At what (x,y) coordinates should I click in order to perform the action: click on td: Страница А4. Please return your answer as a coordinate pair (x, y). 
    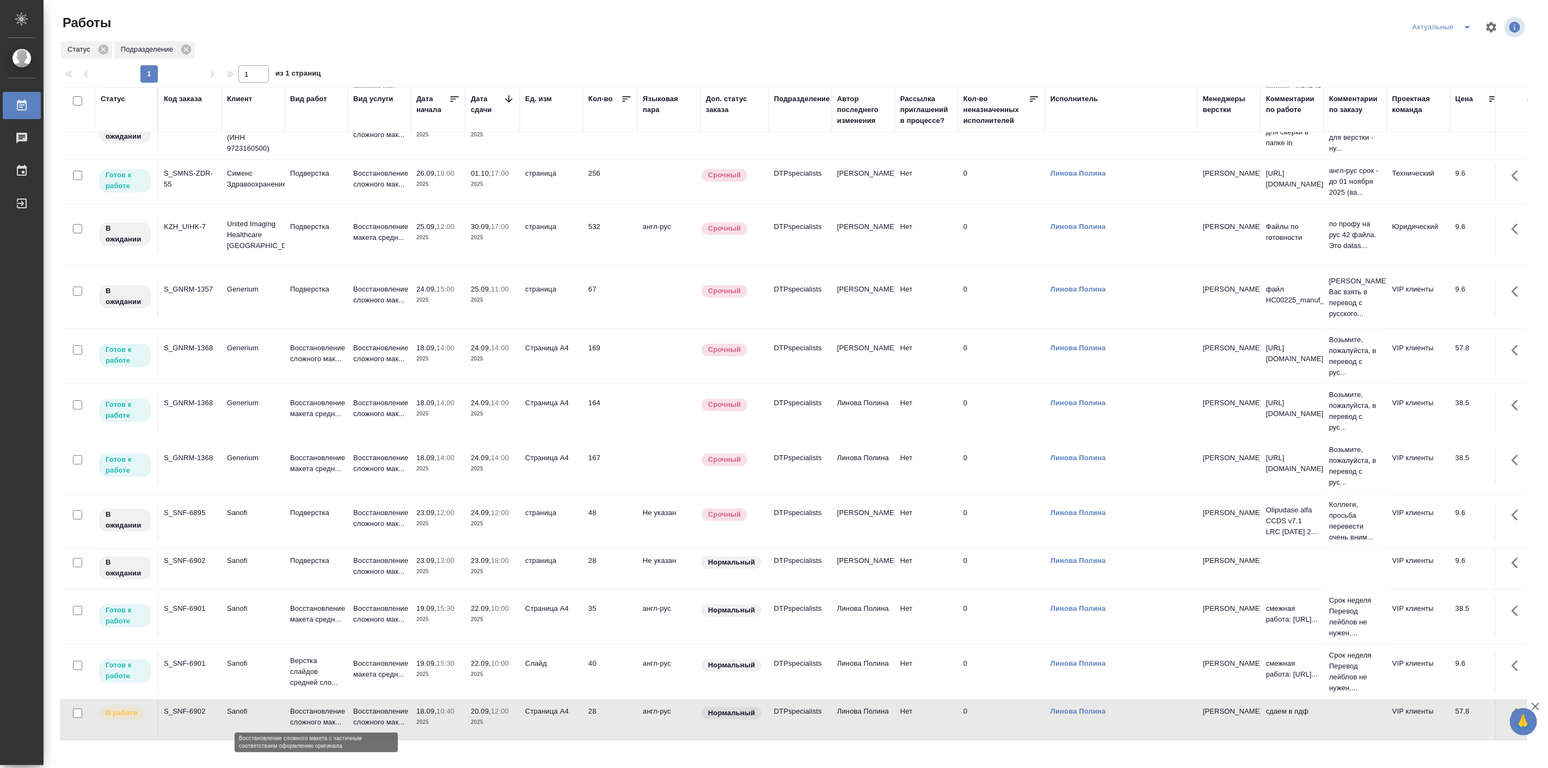
    Looking at the image, I should click on (551, 356).